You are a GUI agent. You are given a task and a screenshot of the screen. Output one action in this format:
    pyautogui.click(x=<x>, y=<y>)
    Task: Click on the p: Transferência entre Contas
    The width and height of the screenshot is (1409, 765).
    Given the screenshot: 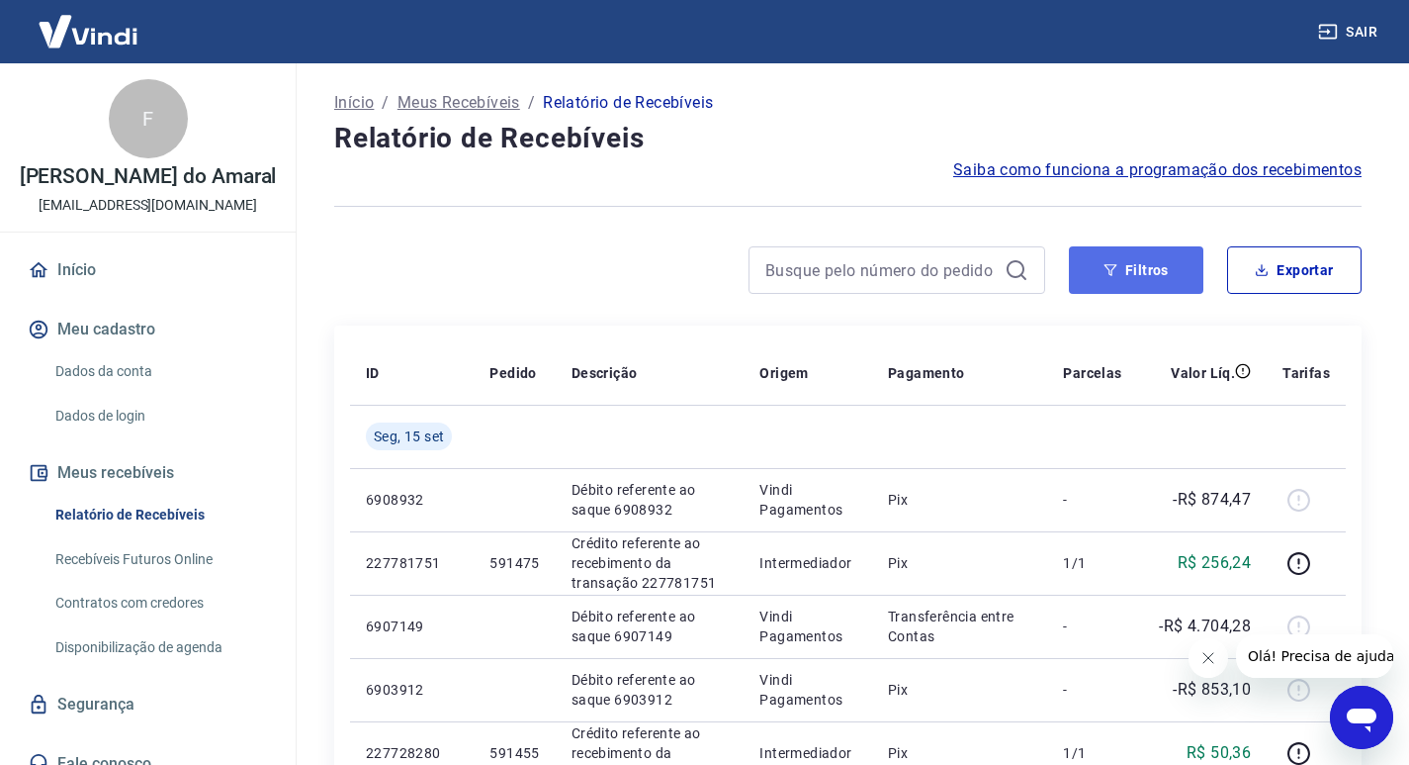 What is the action you would take?
    pyautogui.click(x=959, y=626)
    